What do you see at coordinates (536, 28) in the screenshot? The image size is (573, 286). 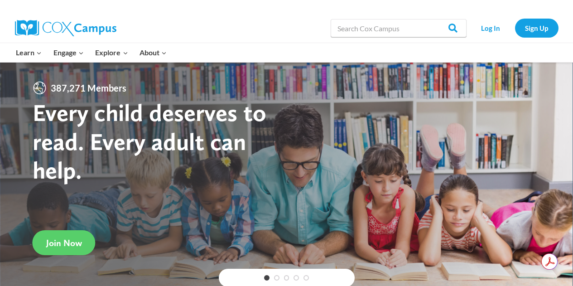 I see `a: Sign Up` at bounding box center [536, 28].